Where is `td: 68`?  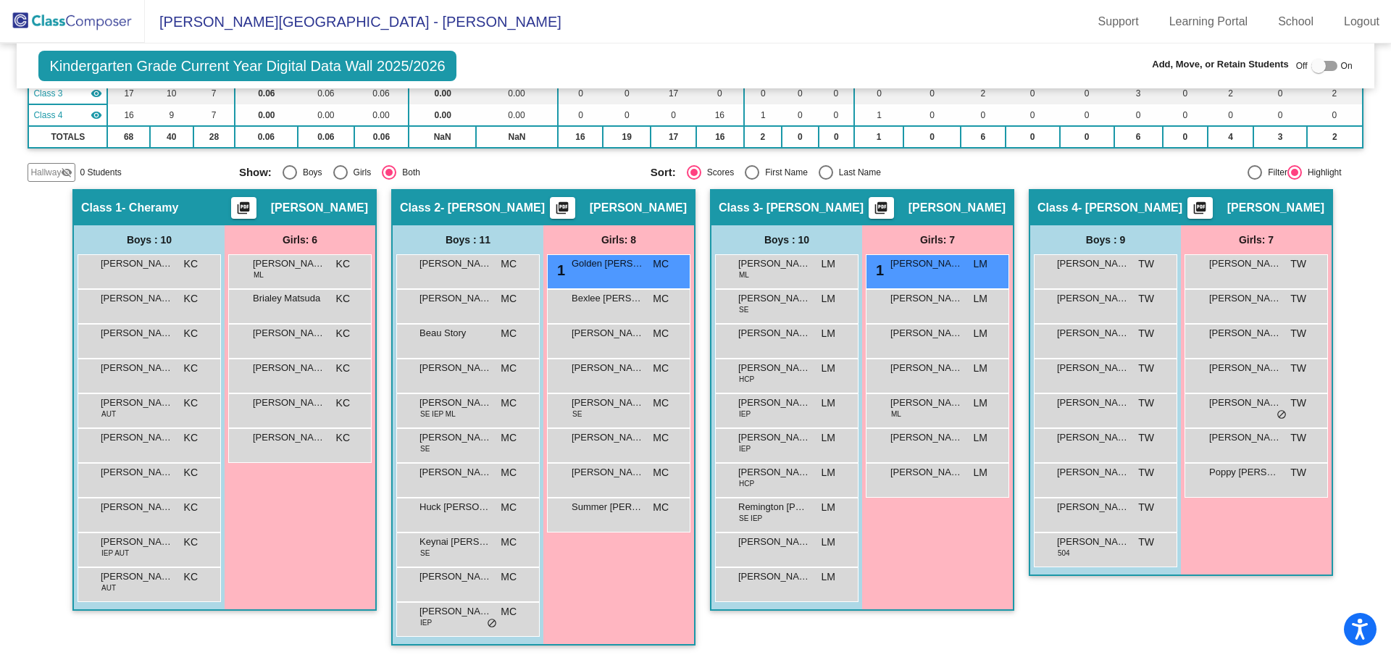 td: 68 is located at coordinates (128, 137).